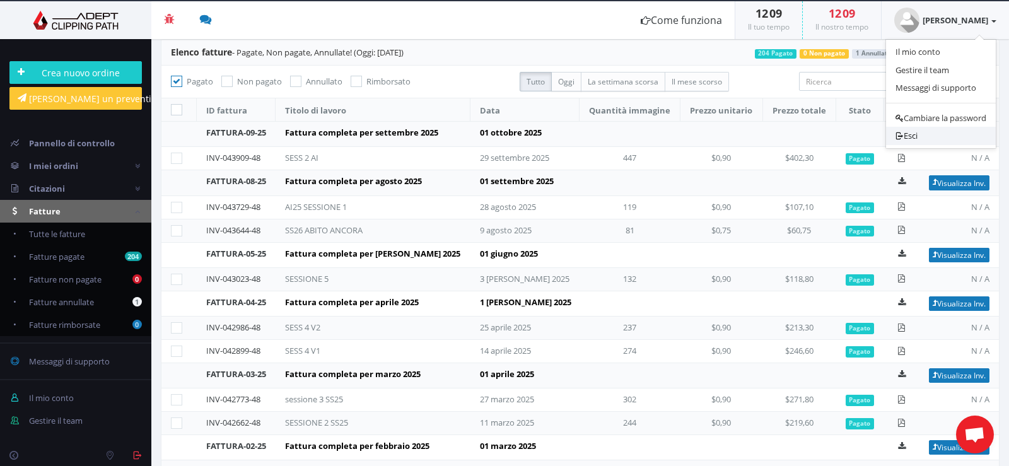 The height and width of the screenshot is (466, 1009). Describe the element at coordinates (236, 374) in the screenshot. I see `font: FATTURA-03-25` at that location.